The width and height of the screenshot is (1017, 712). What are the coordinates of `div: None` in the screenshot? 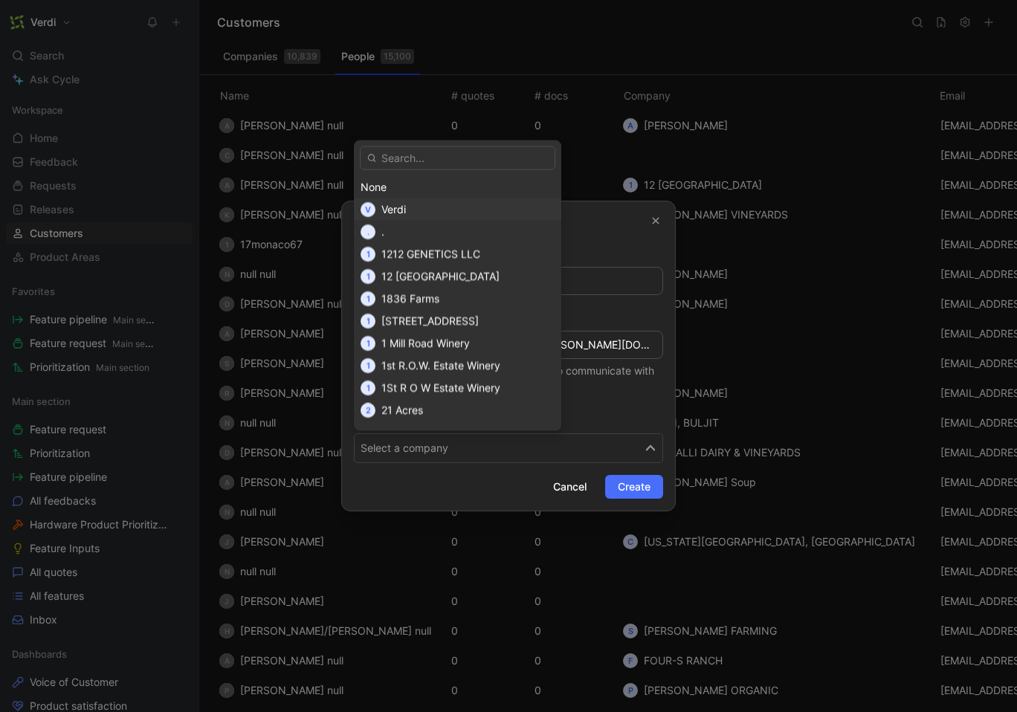 It's located at (457, 187).